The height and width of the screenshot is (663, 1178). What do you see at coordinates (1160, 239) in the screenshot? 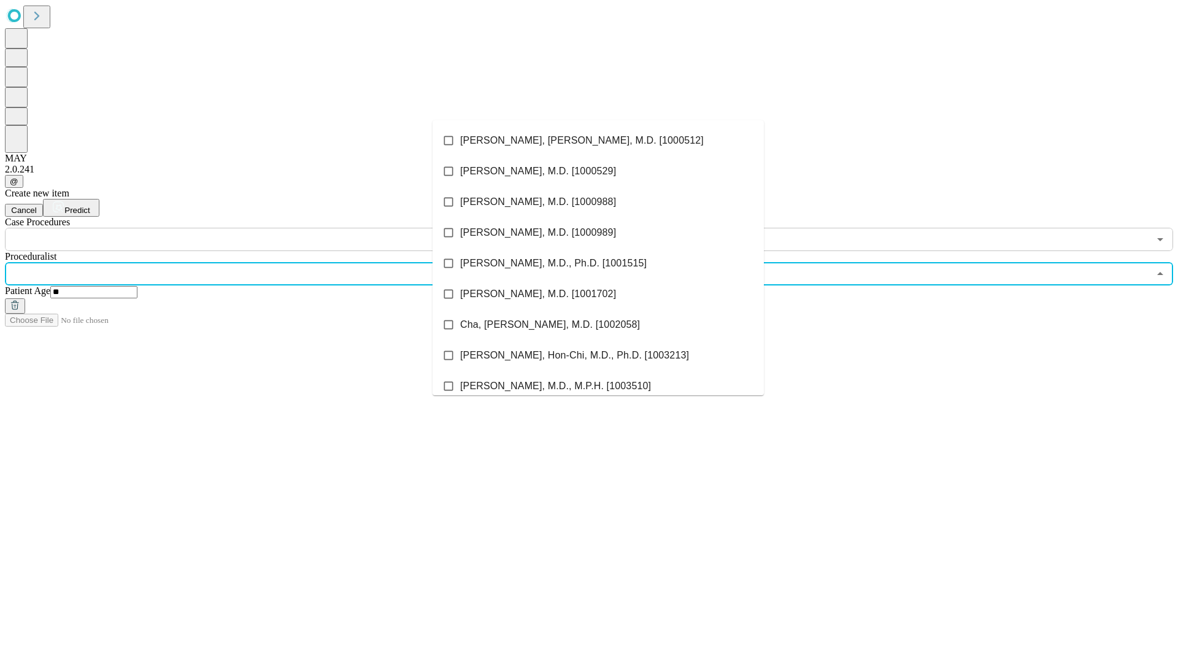
I see `button: Open` at bounding box center [1160, 239].